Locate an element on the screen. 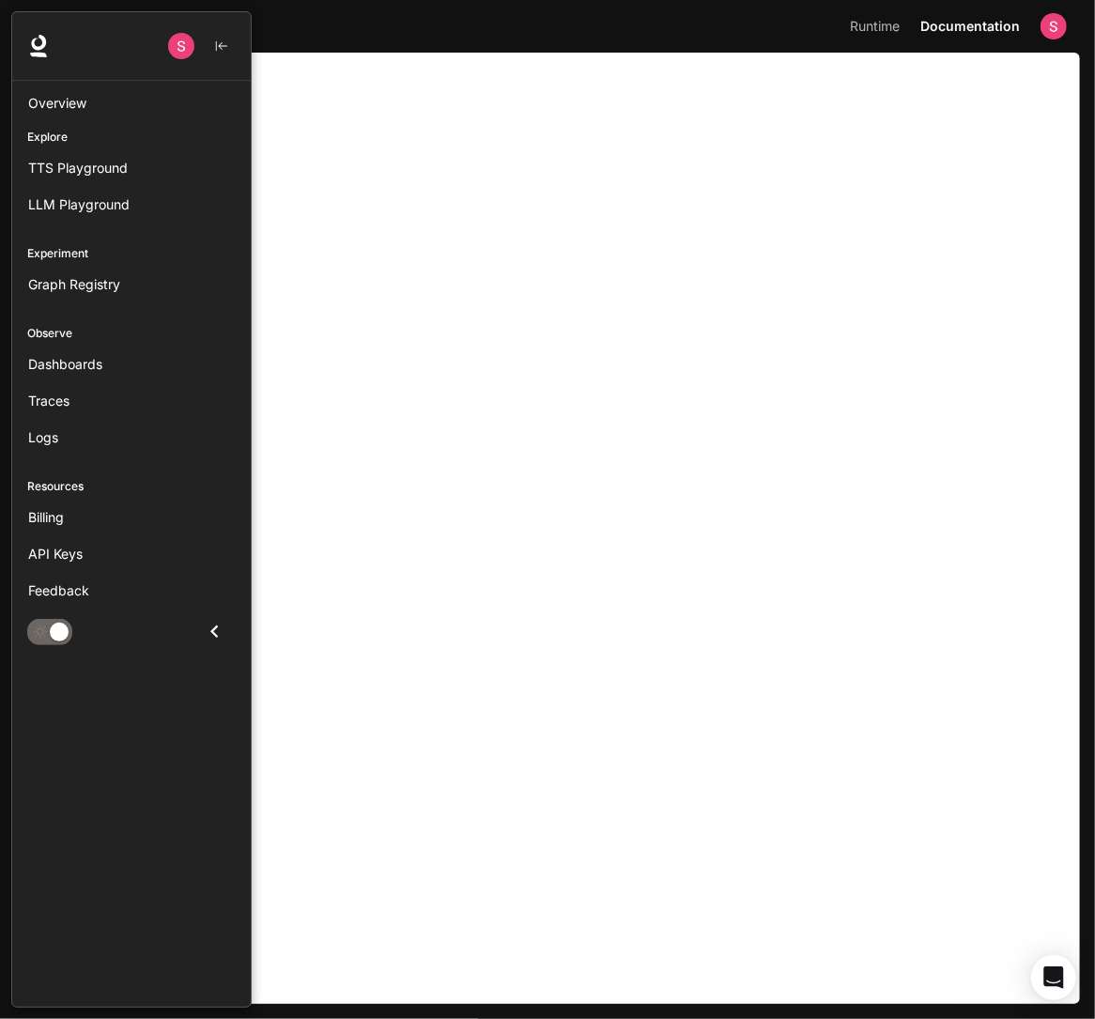 The image size is (1095, 1019). a: Documentation is located at coordinates (970, 26).